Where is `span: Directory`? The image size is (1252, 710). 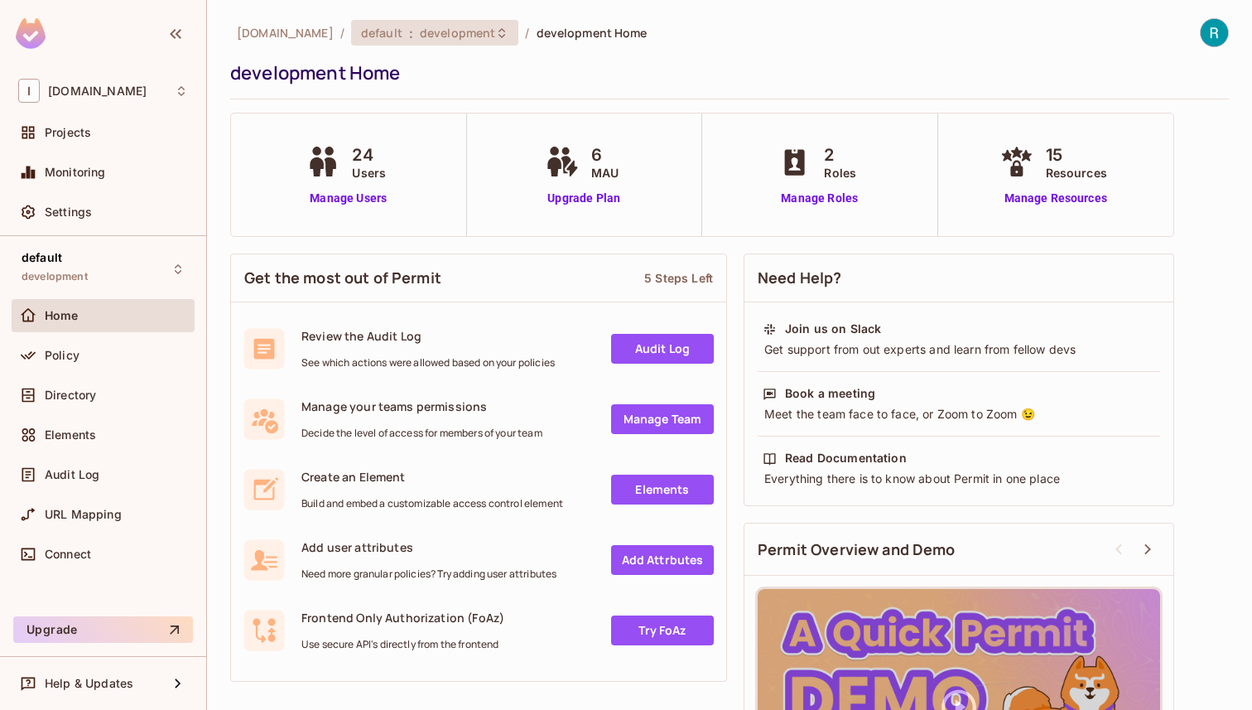 span: Directory is located at coordinates (70, 395).